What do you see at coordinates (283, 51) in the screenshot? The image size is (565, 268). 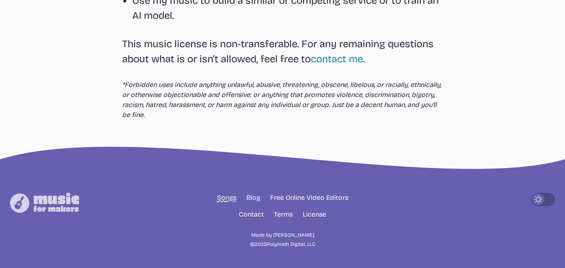 I see `p: This music license is non-transferable. For any remaining questions about what is or isn’t allowe...` at bounding box center [283, 51].